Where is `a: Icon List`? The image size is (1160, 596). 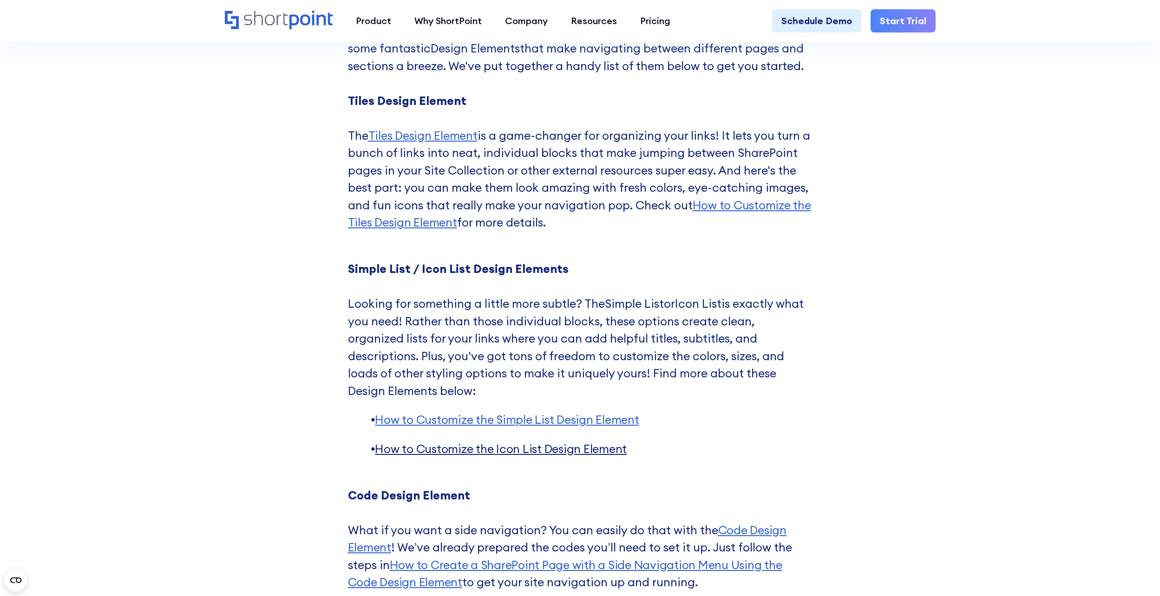 a: Icon List is located at coordinates (698, 304).